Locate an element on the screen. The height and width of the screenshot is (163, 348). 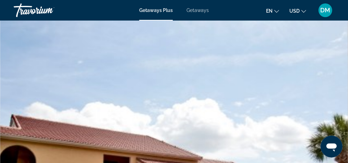
span: USD is located at coordinates (295, 11).